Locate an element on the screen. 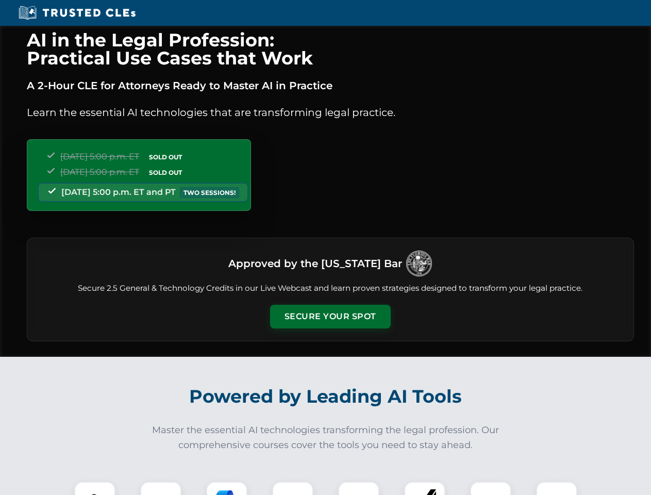 Image resolution: width=651 pixels, height=495 pixels. button: Secure Your Spot is located at coordinates (331, 317).